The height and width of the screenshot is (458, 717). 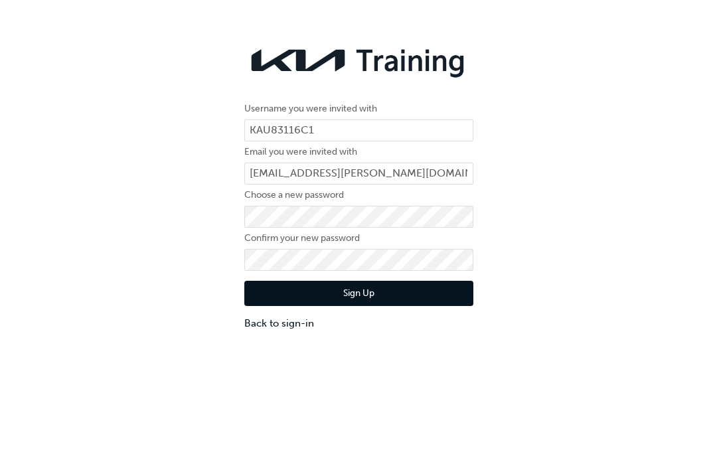 What do you see at coordinates (358, 293) in the screenshot?
I see `button: Sign Up` at bounding box center [358, 293].